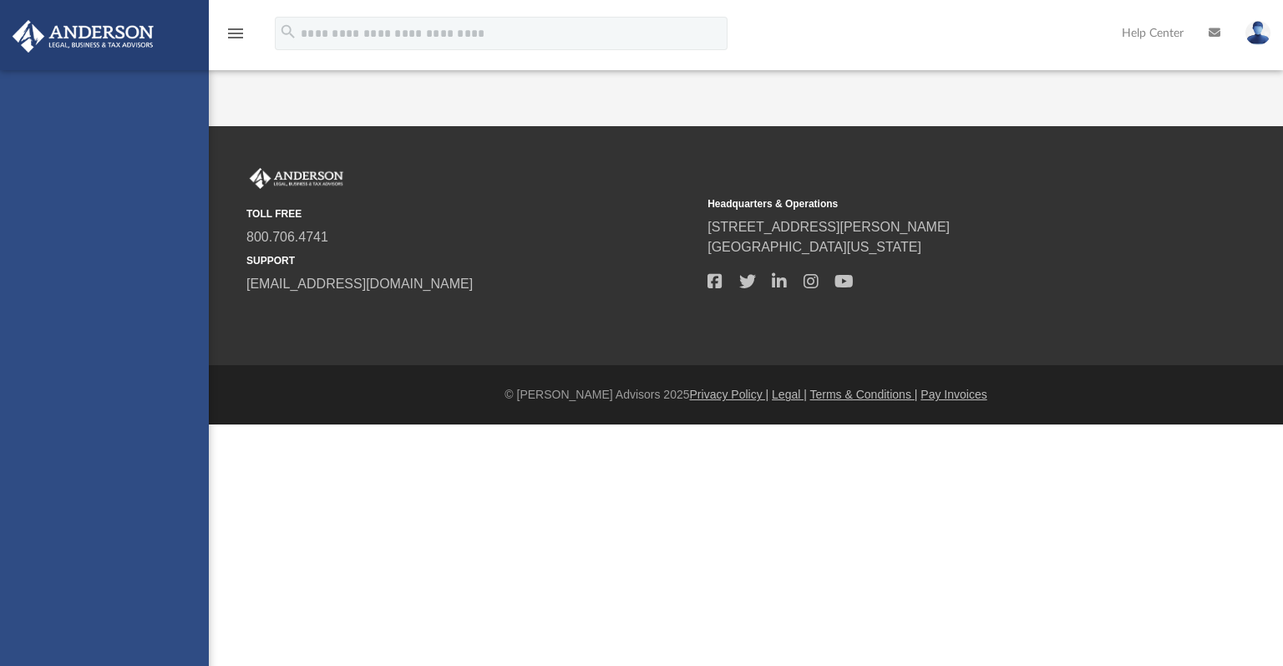 The image size is (1283, 666). I want to click on a: menu, so click(235, 38).